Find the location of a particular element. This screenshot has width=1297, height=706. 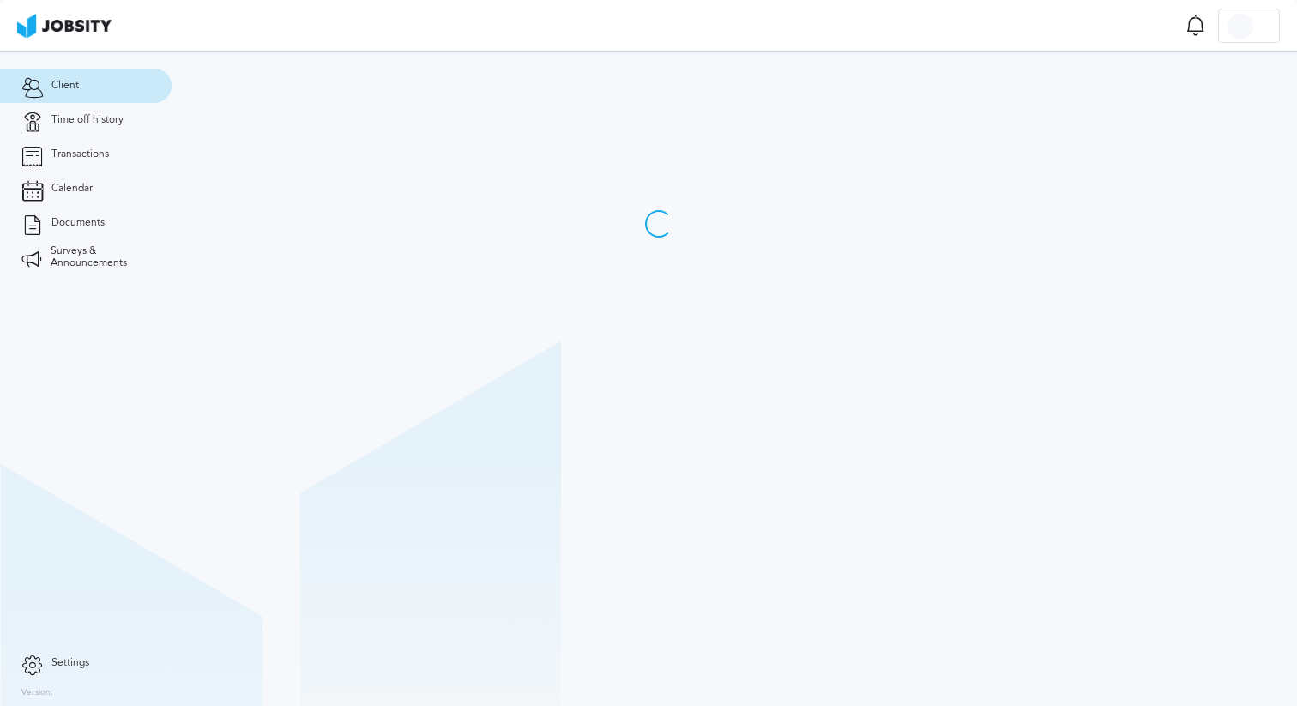

span: Transactions is located at coordinates (80, 154).